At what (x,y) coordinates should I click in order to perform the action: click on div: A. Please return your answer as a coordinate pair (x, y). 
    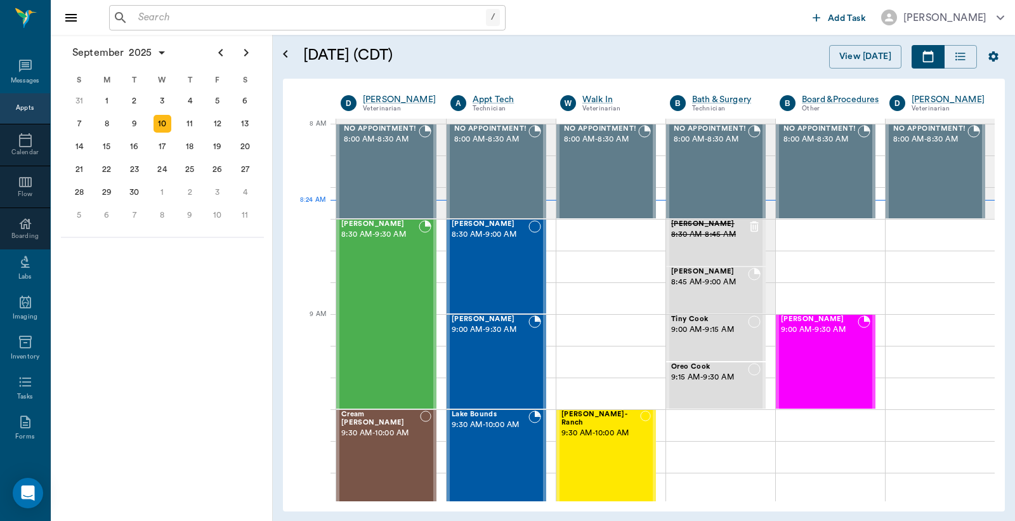
    Looking at the image, I should click on (458, 103).